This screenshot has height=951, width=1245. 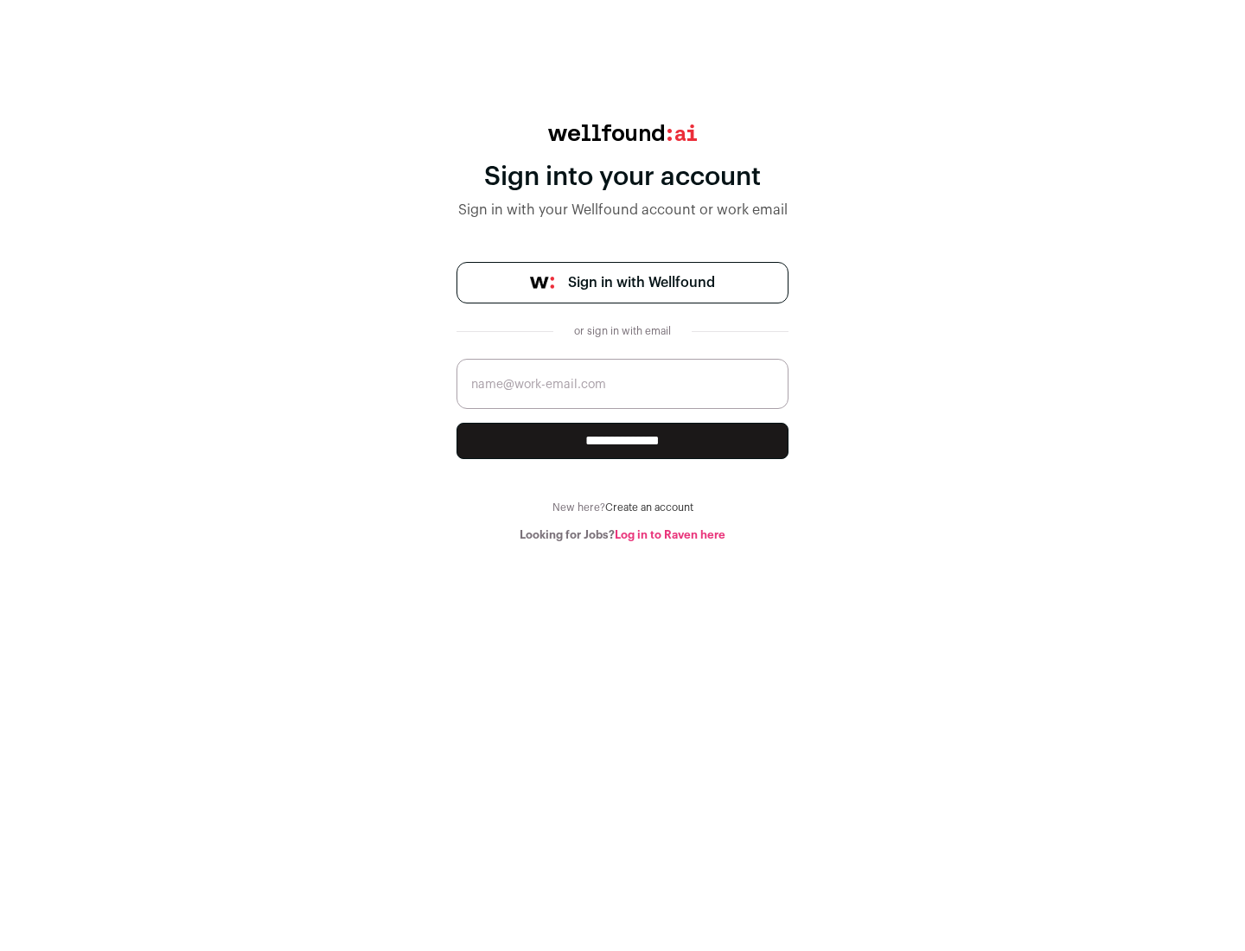 What do you see at coordinates (623, 132) in the screenshot?
I see `img: wellfound:ai` at bounding box center [623, 132].